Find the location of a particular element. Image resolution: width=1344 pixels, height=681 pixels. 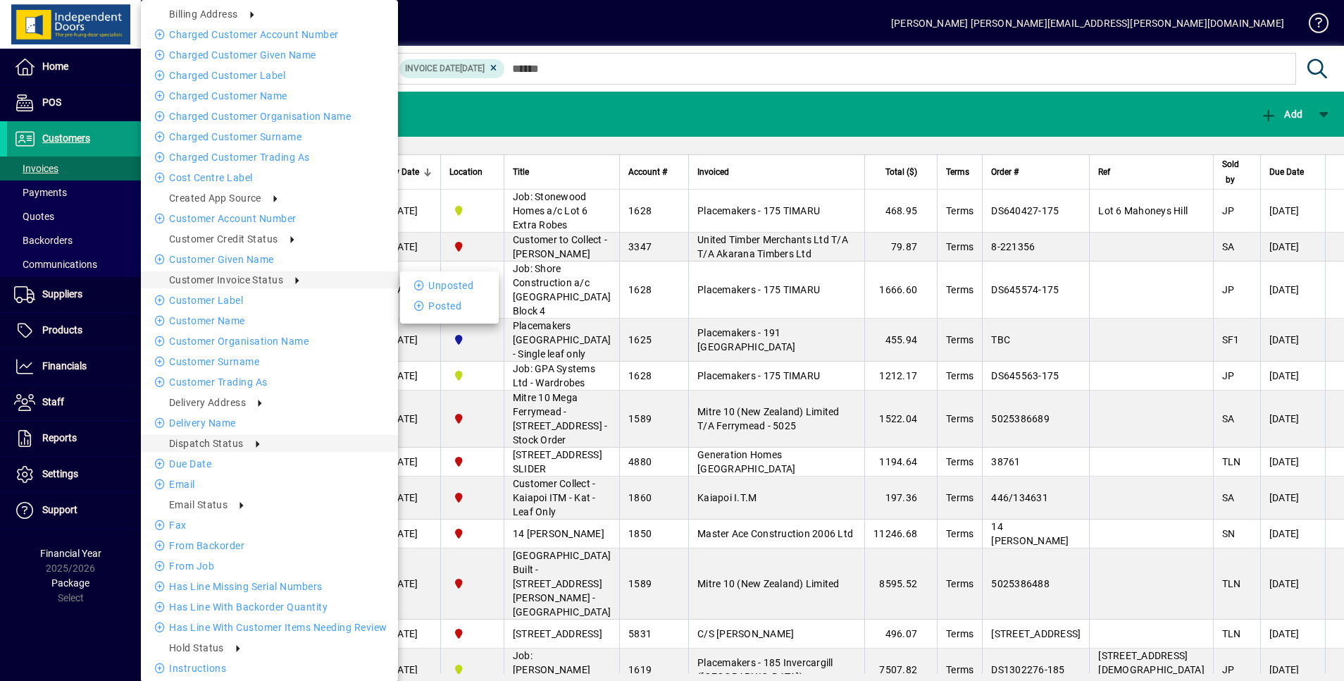

li: Charged Customer Surname is located at coordinates (269, 137).